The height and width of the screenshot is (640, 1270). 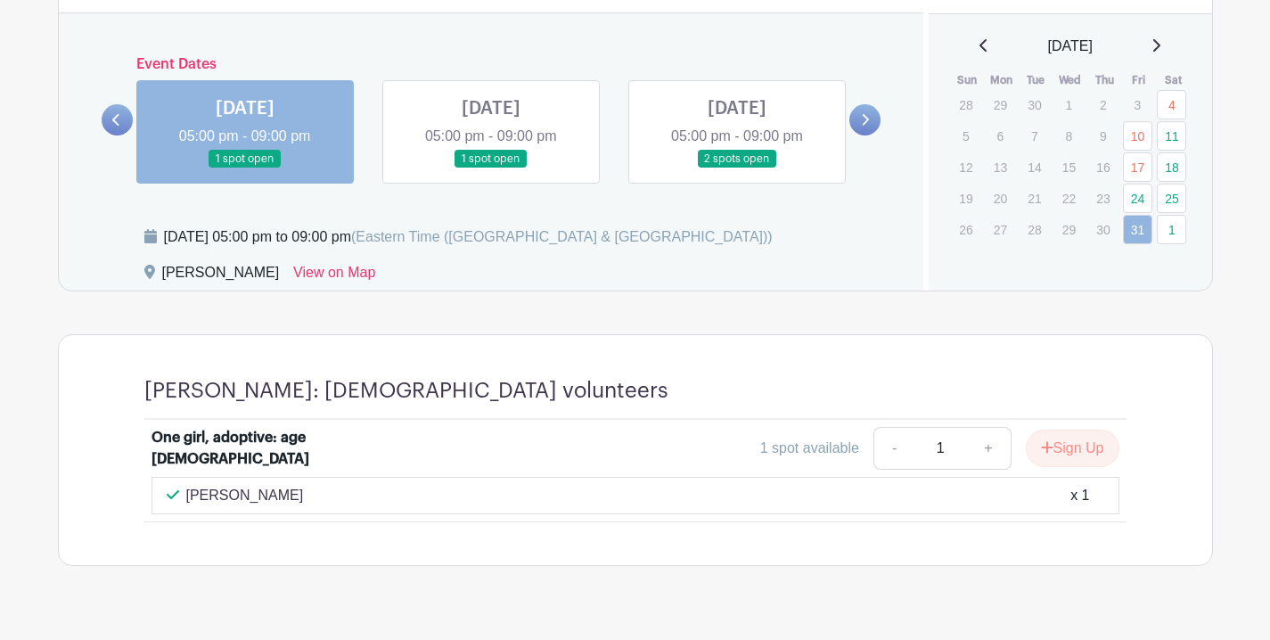 What do you see at coordinates (965, 167) in the screenshot?
I see `p: 12` at bounding box center [965, 167].